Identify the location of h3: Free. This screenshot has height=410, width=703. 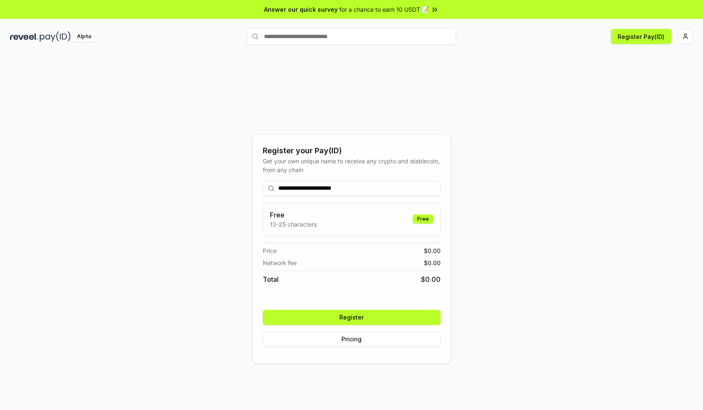
(293, 215).